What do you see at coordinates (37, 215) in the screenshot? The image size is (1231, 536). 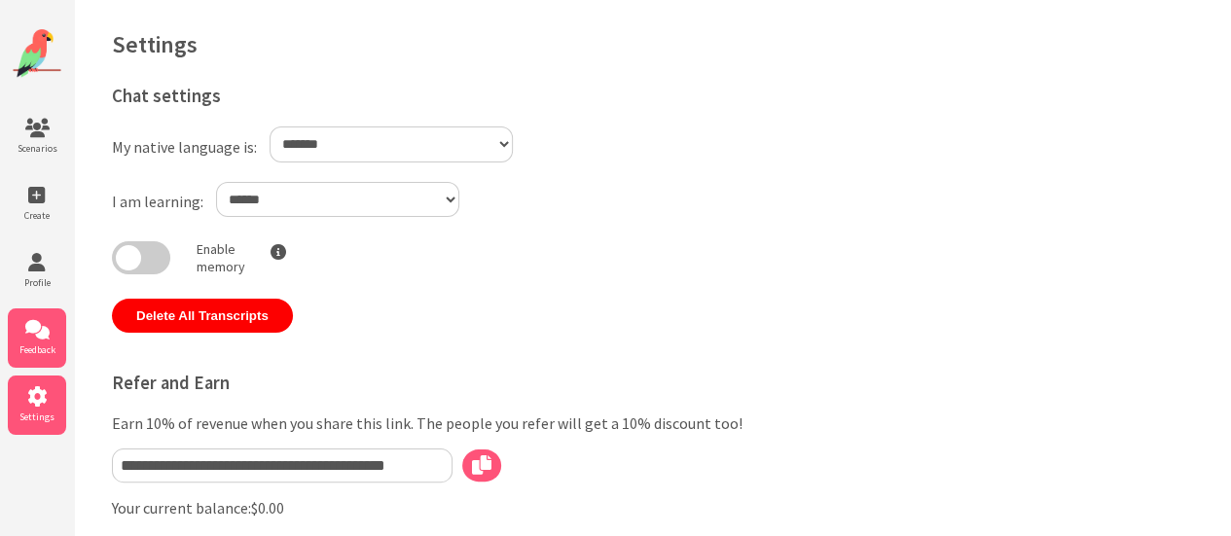 I see `span: Create` at bounding box center [37, 215].